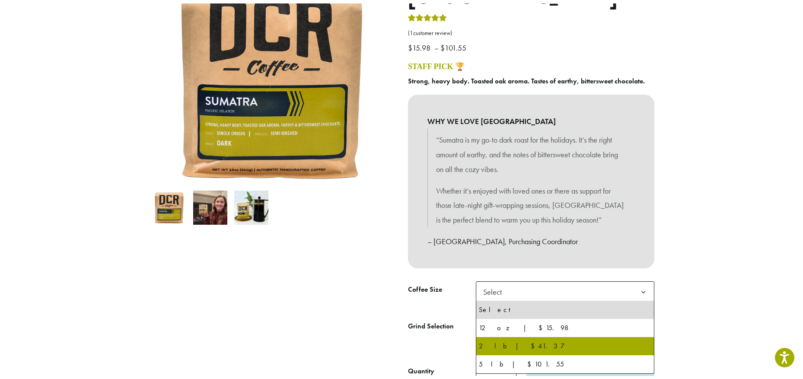  Describe the element at coordinates (210, 204) in the screenshot. I see `img: Sumatra - Image 2` at that location.